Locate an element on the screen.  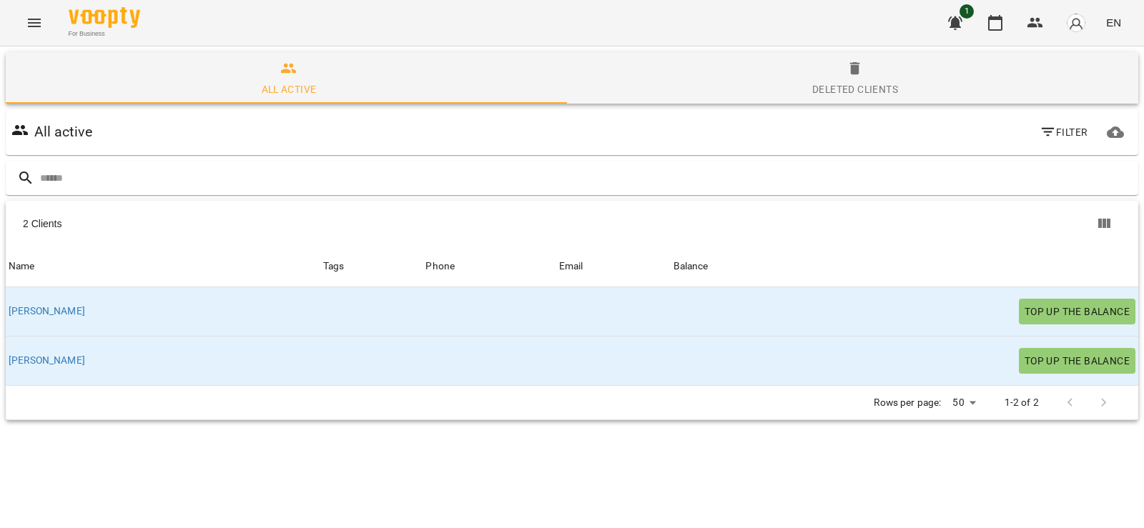
div: Email is located at coordinates (571, 267).